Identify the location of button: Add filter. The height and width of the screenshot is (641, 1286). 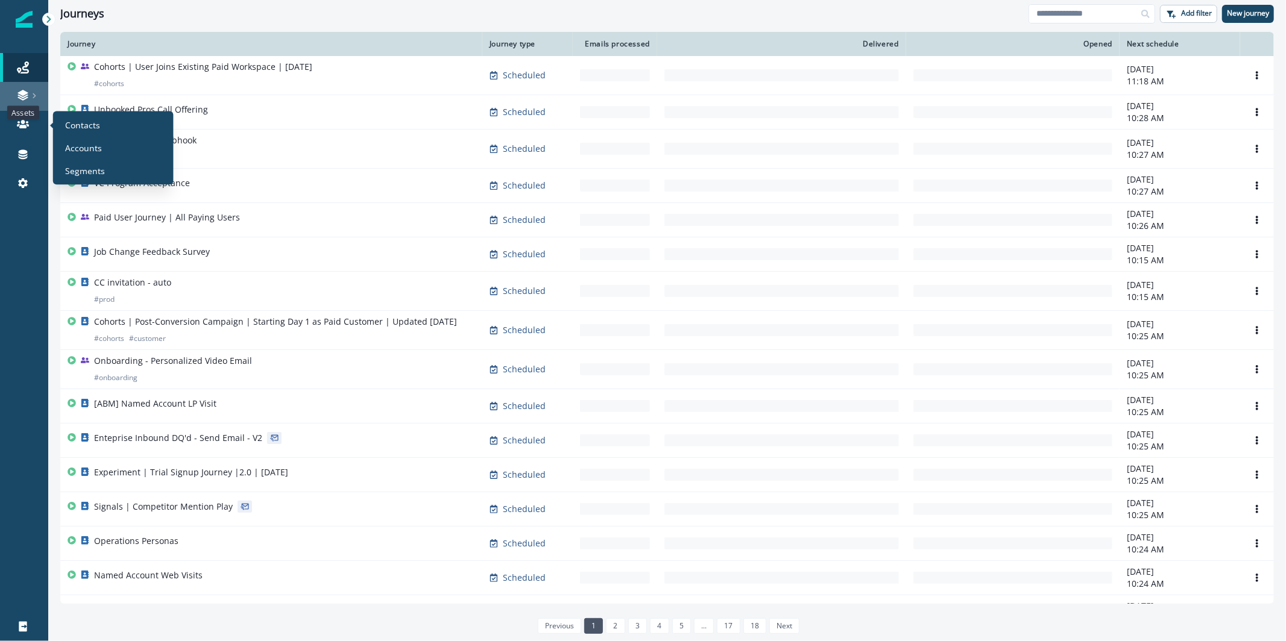
(1188, 14).